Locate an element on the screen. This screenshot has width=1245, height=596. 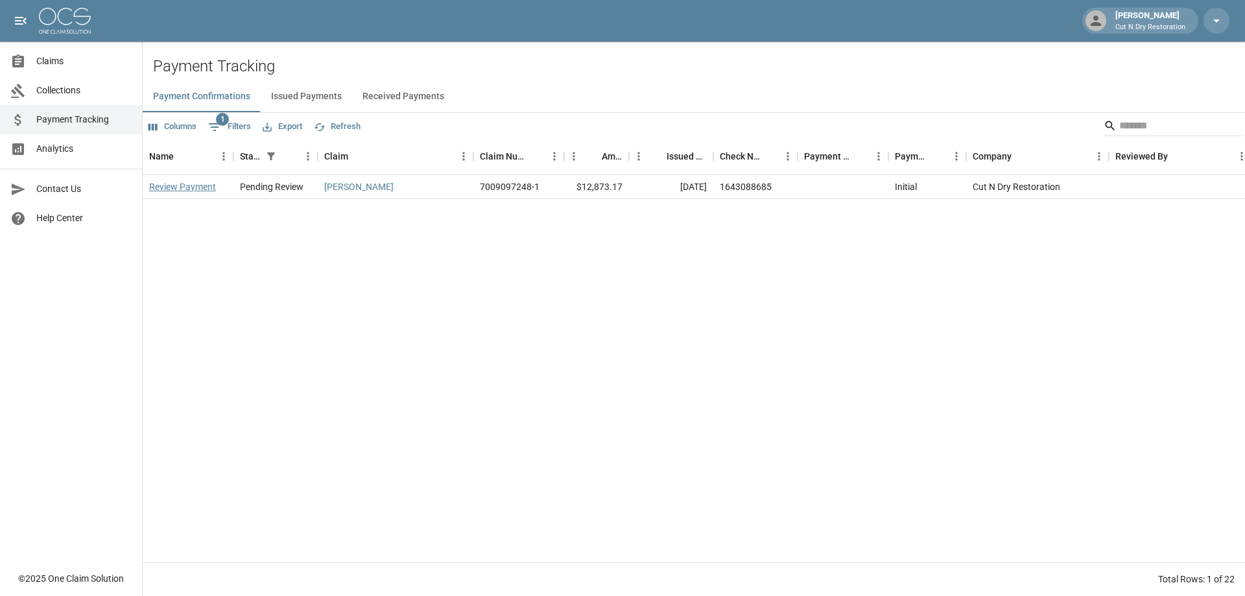
span: Payment Tracking is located at coordinates (84, 119).